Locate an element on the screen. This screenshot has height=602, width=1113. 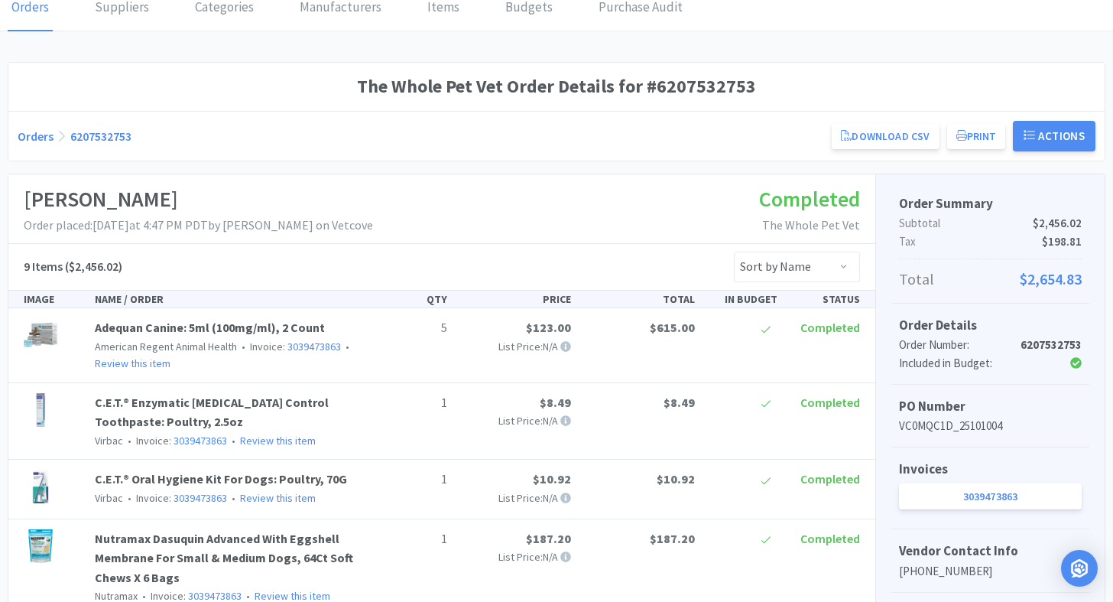
h5: ($2,456.02) is located at coordinates (73, 267).